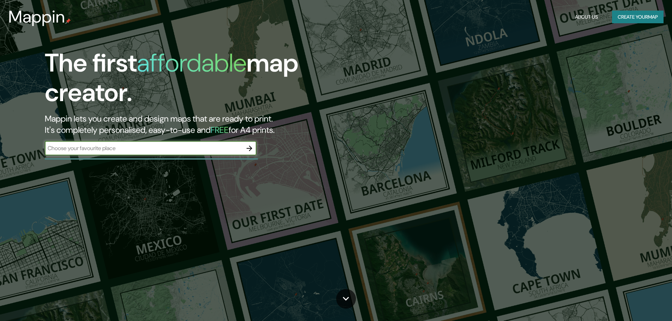  Describe the element at coordinates (192, 63) in the screenshot. I see `h1: affordable` at that location.